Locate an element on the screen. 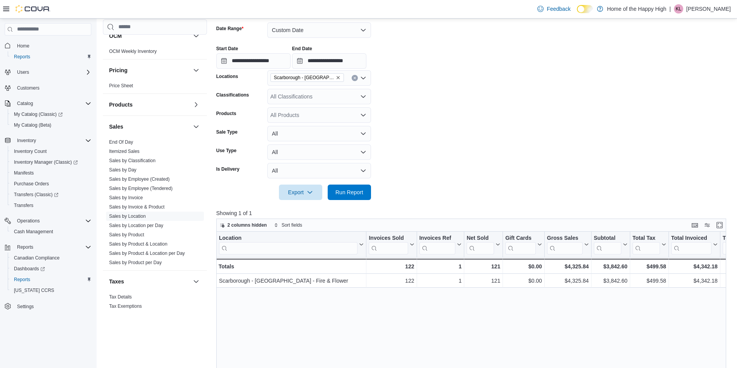 This screenshot has height=368, width=737. nav: Complex example is located at coordinates (48, 185).